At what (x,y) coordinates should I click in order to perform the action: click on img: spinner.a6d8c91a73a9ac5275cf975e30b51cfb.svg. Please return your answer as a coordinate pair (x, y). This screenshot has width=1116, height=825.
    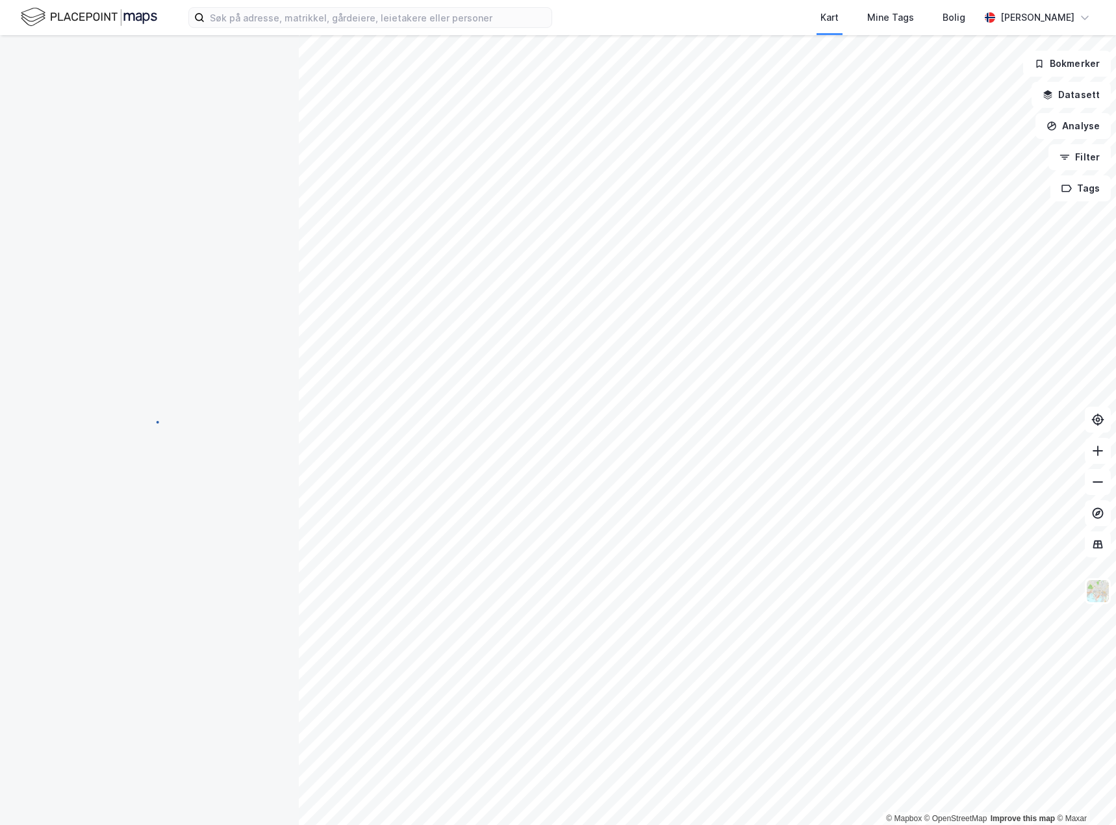
    Looking at the image, I should click on (149, 422).